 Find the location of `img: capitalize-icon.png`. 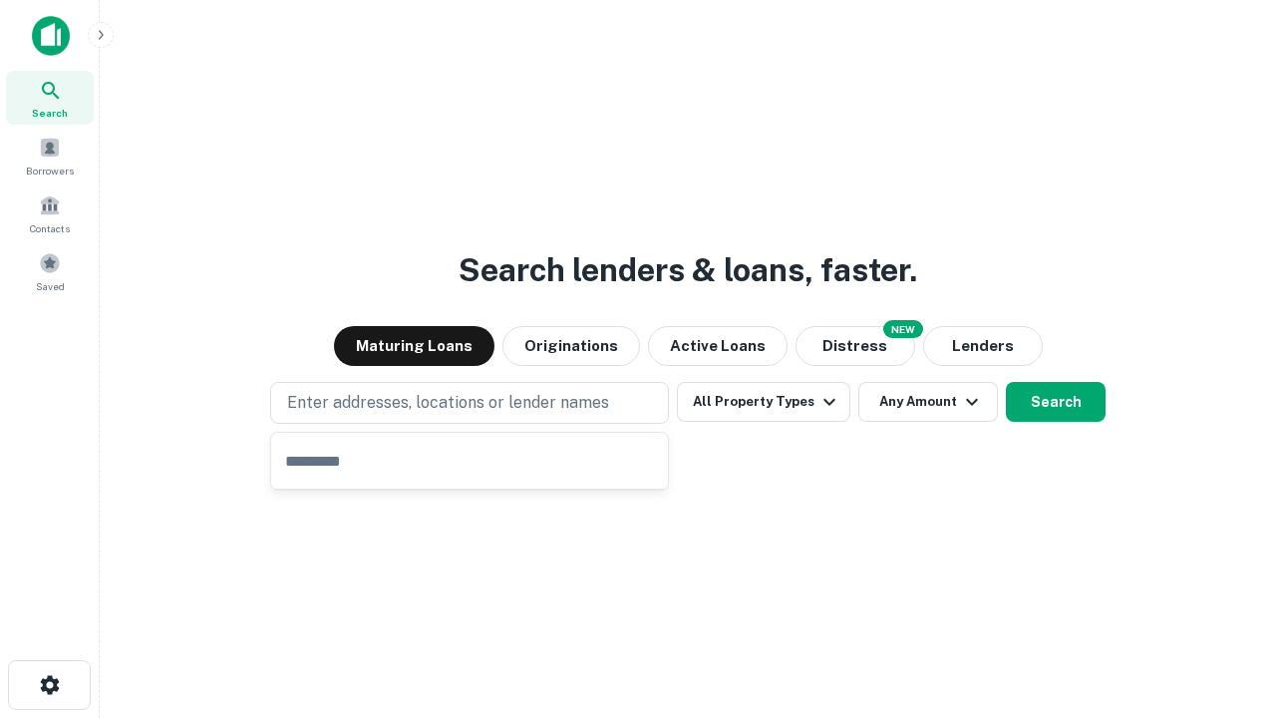

img: capitalize-icon.png is located at coordinates (51, 36).